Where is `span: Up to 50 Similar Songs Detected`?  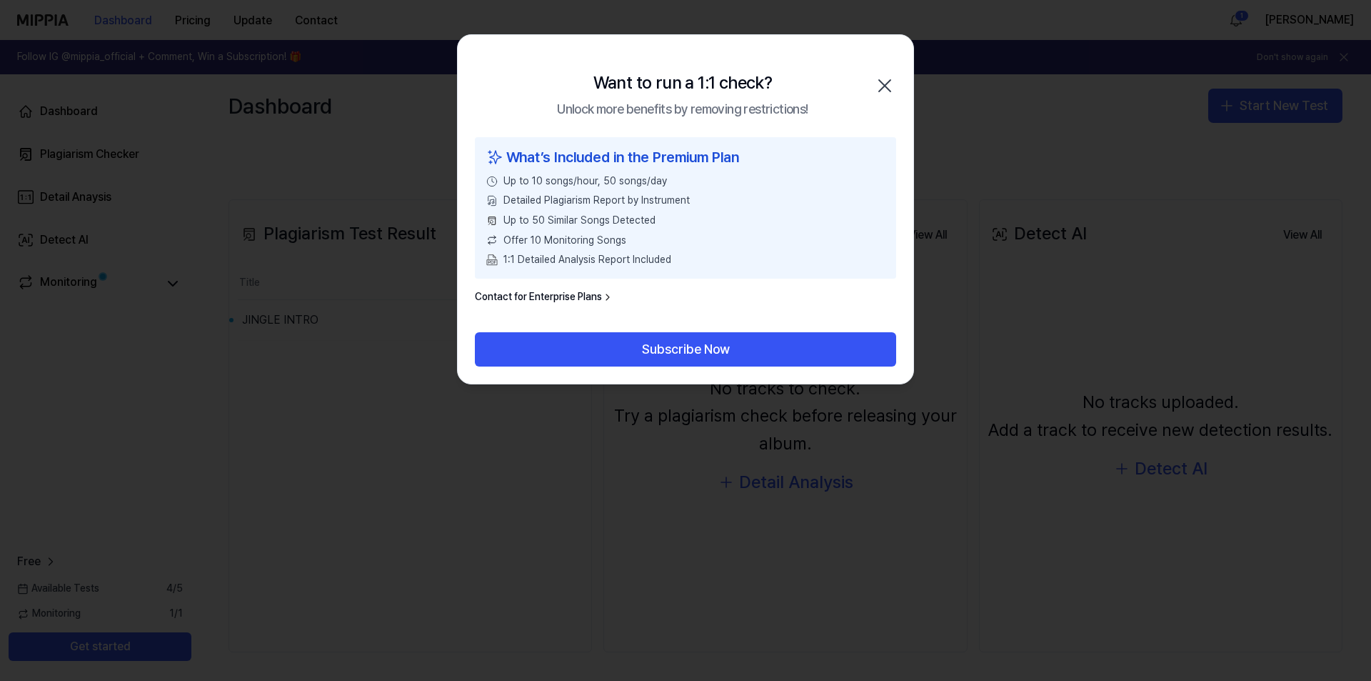
span: Up to 50 Similar Songs Detected is located at coordinates (579, 221).